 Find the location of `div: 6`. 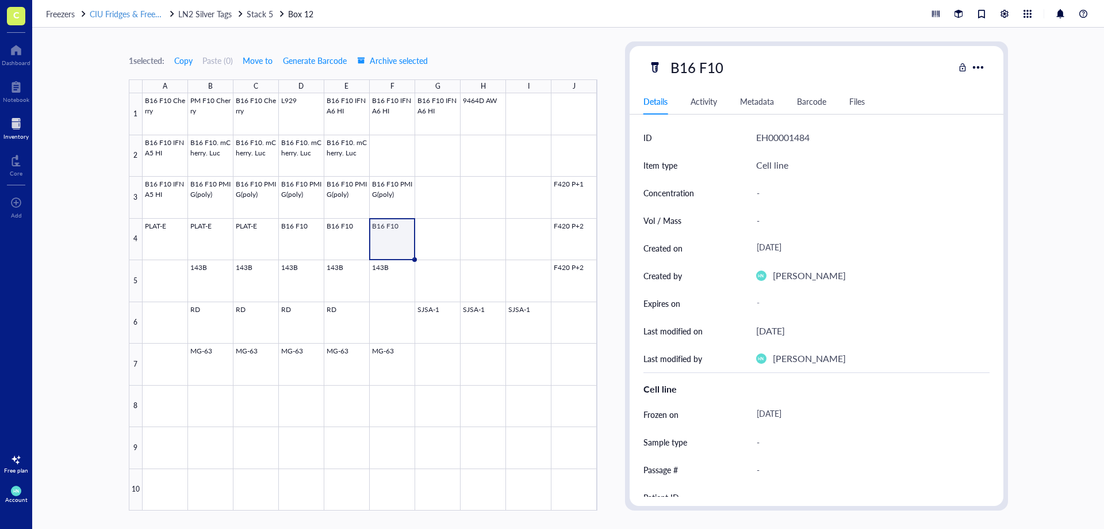

div: 6 is located at coordinates (136, 323).